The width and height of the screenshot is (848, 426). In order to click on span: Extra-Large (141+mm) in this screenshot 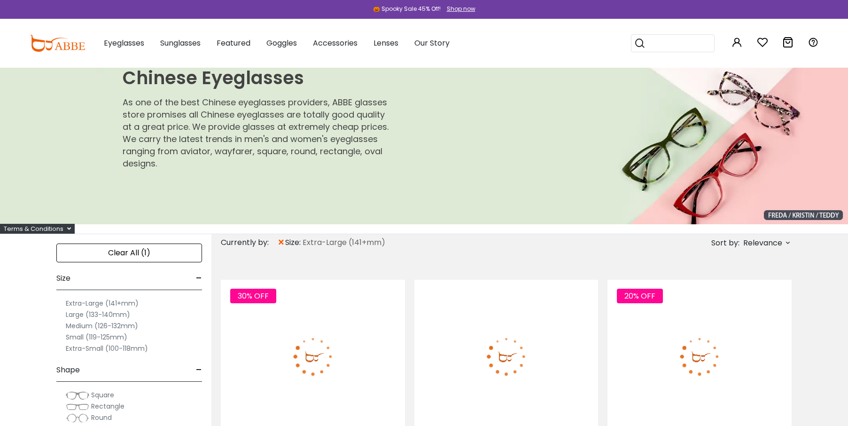, I will do `click(344, 242)`.